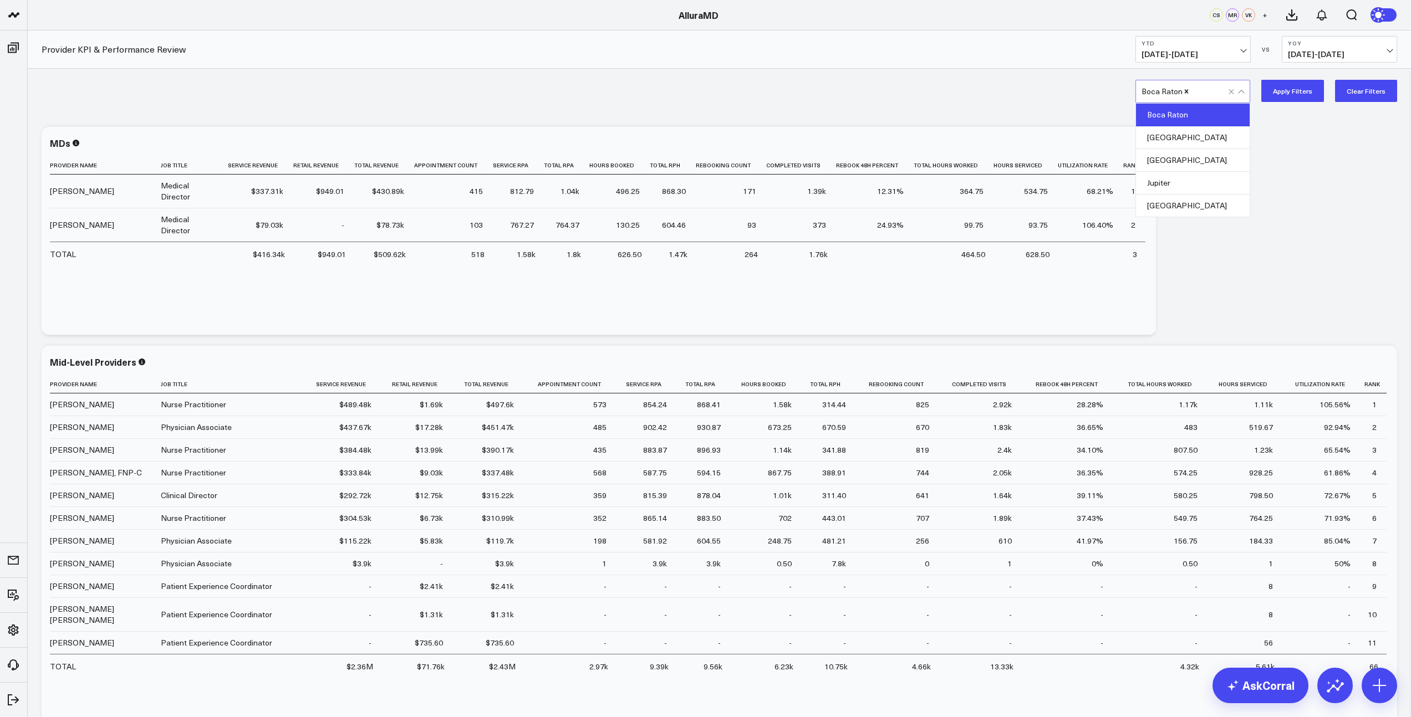 The height and width of the screenshot is (717, 1411). Describe the element at coordinates (478, 254) in the screenshot. I see `div: 518` at that location.